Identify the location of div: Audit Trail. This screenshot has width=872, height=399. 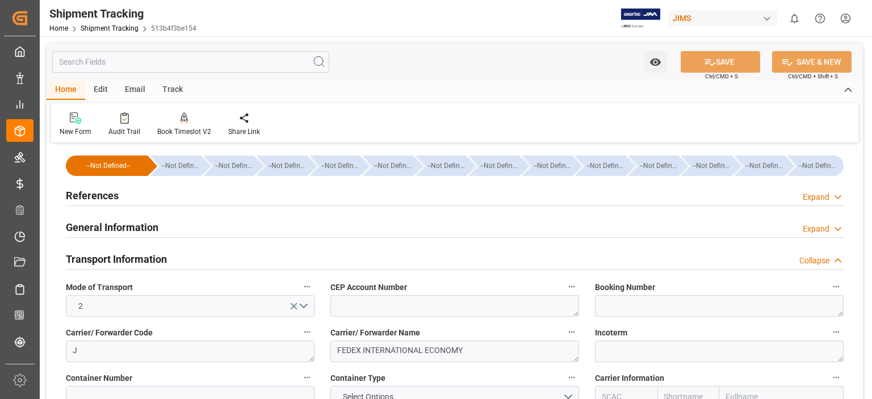
(124, 132).